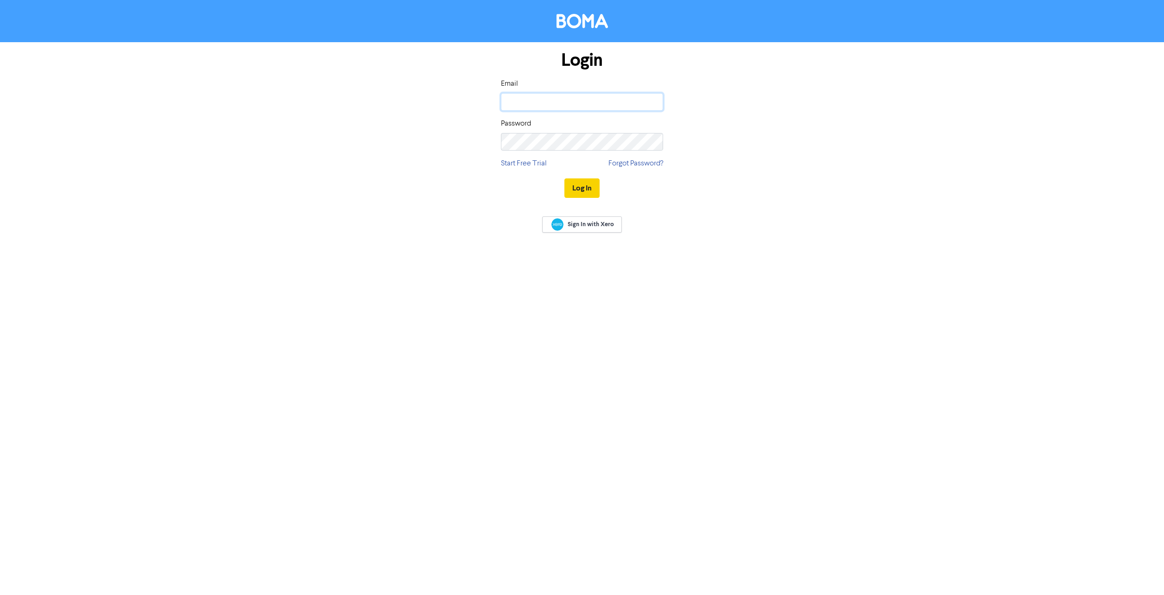 The image size is (1164, 595). What do you see at coordinates (516, 124) in the screenshot?
I see `label: Password` at bounding box center [516, 124].